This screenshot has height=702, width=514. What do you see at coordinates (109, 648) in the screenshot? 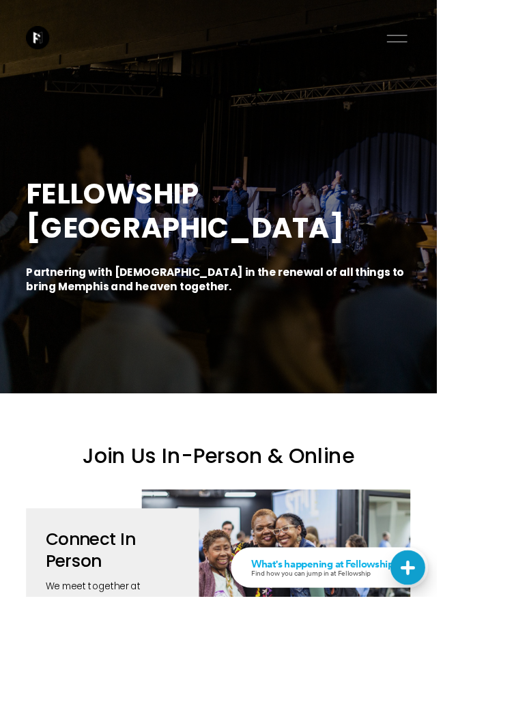
I see `h3: Connect In Person` at bounding box center [109, 648].